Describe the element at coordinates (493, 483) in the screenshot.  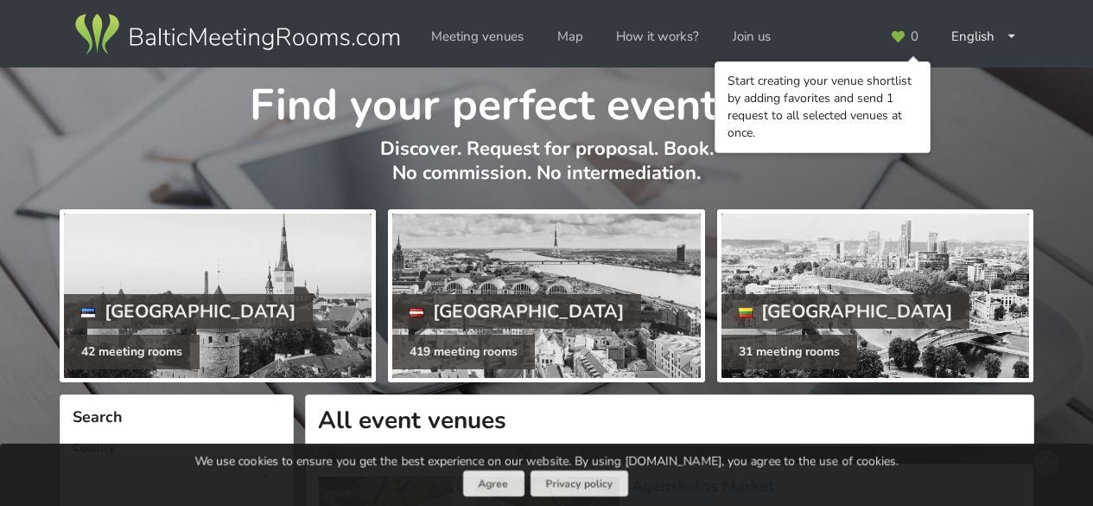
I see `button: Agree` at that location.